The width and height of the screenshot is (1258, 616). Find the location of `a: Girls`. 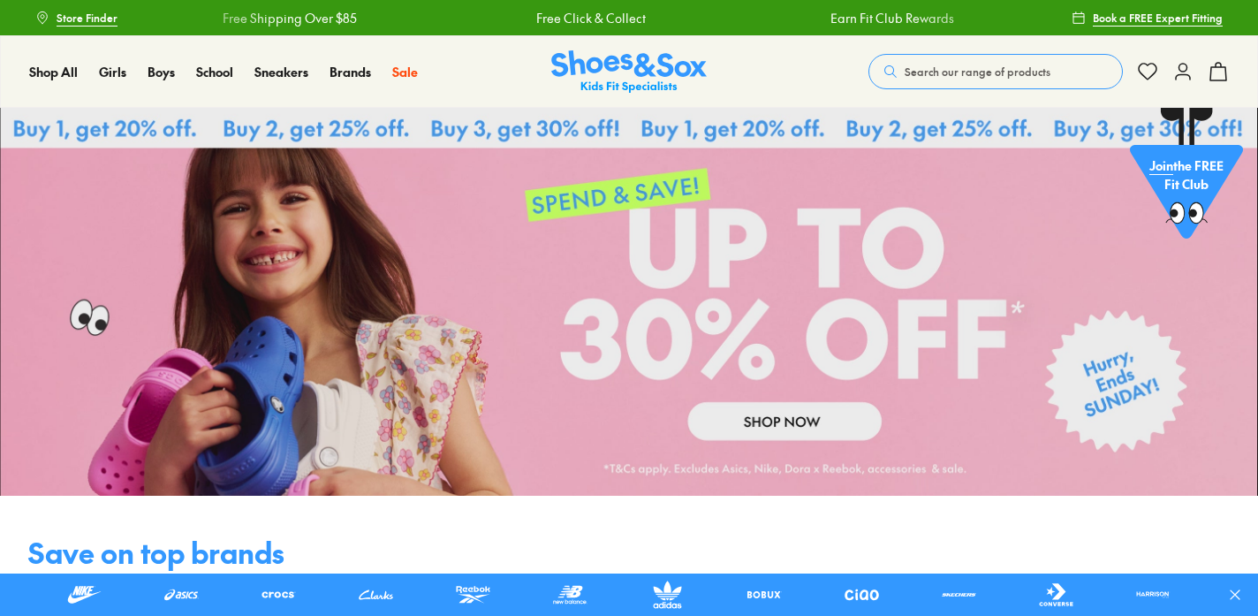

a: Girls is located at coordinates (112, 72).